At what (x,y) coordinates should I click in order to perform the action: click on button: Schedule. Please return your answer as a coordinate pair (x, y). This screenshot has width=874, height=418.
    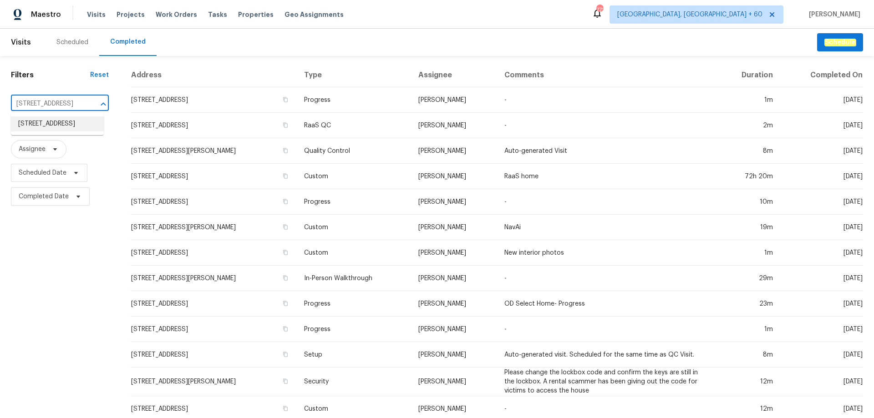
    Looking at the image, I should click on (840, 42).